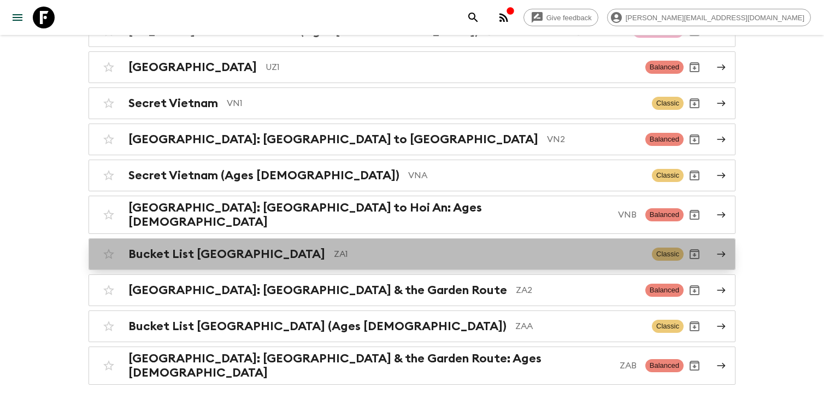 This screenshot has width=824, height=399. I want to click on p: VNB, so click(627, 215).